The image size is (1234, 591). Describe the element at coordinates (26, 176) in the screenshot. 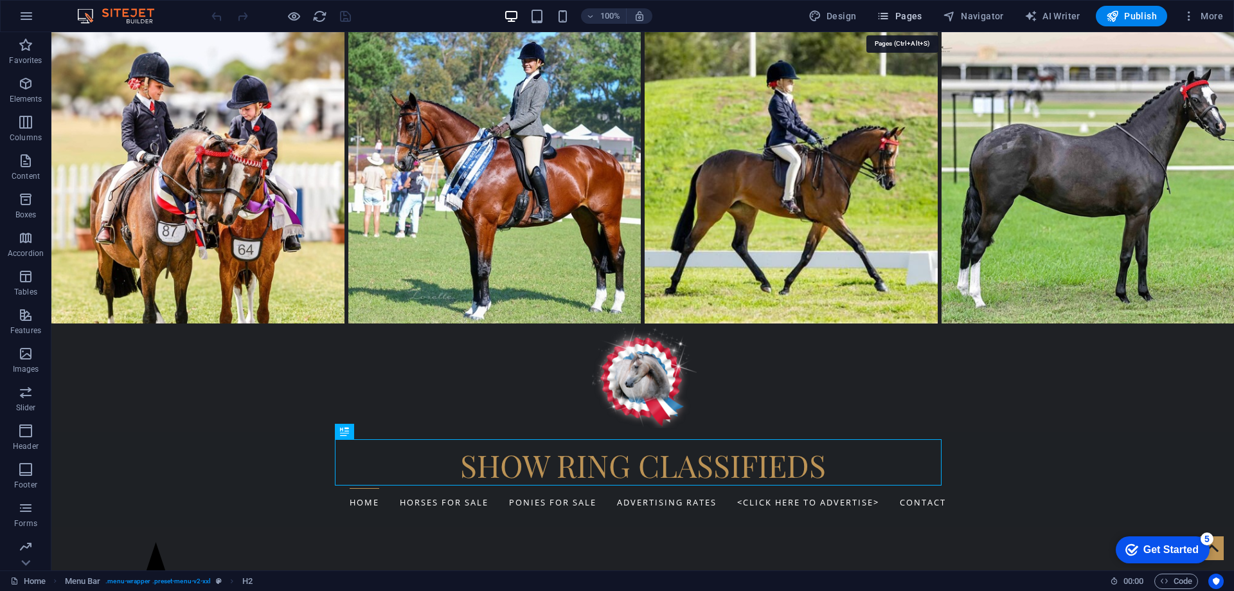

I see `p: Content` at that location.